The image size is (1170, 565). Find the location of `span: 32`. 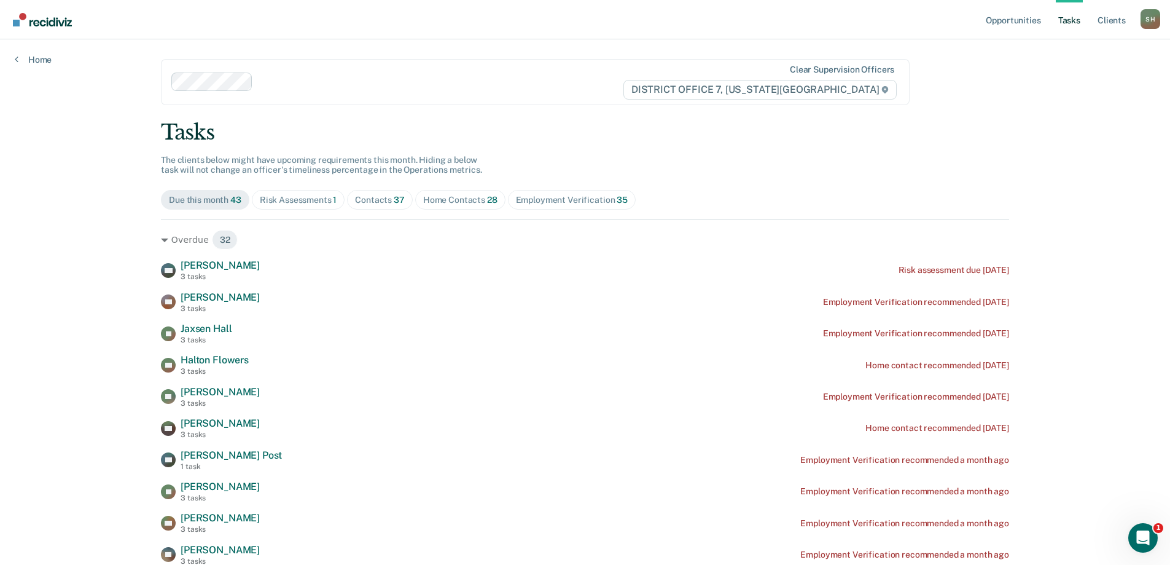

span: 32 is located at coordinates (225, 240).